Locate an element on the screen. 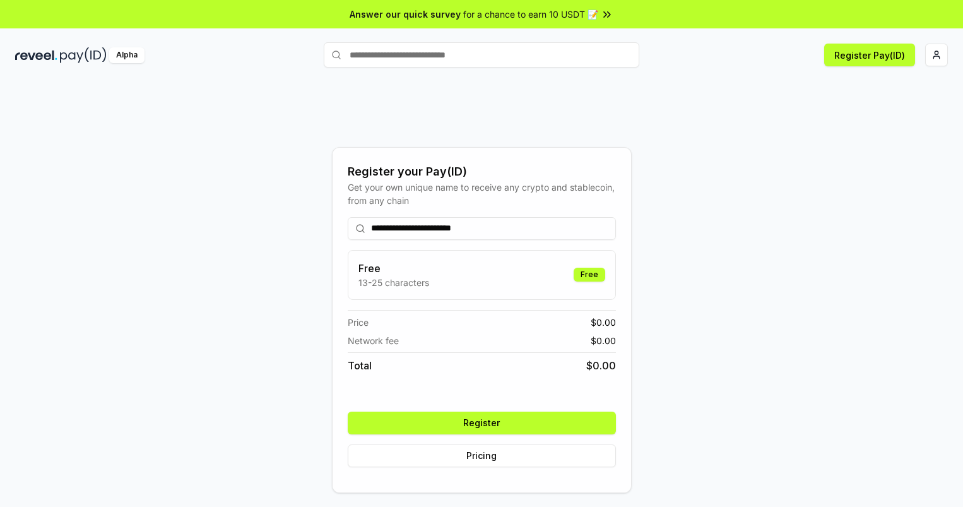  p: 13-25 characters is located at coordinates (394, 282).